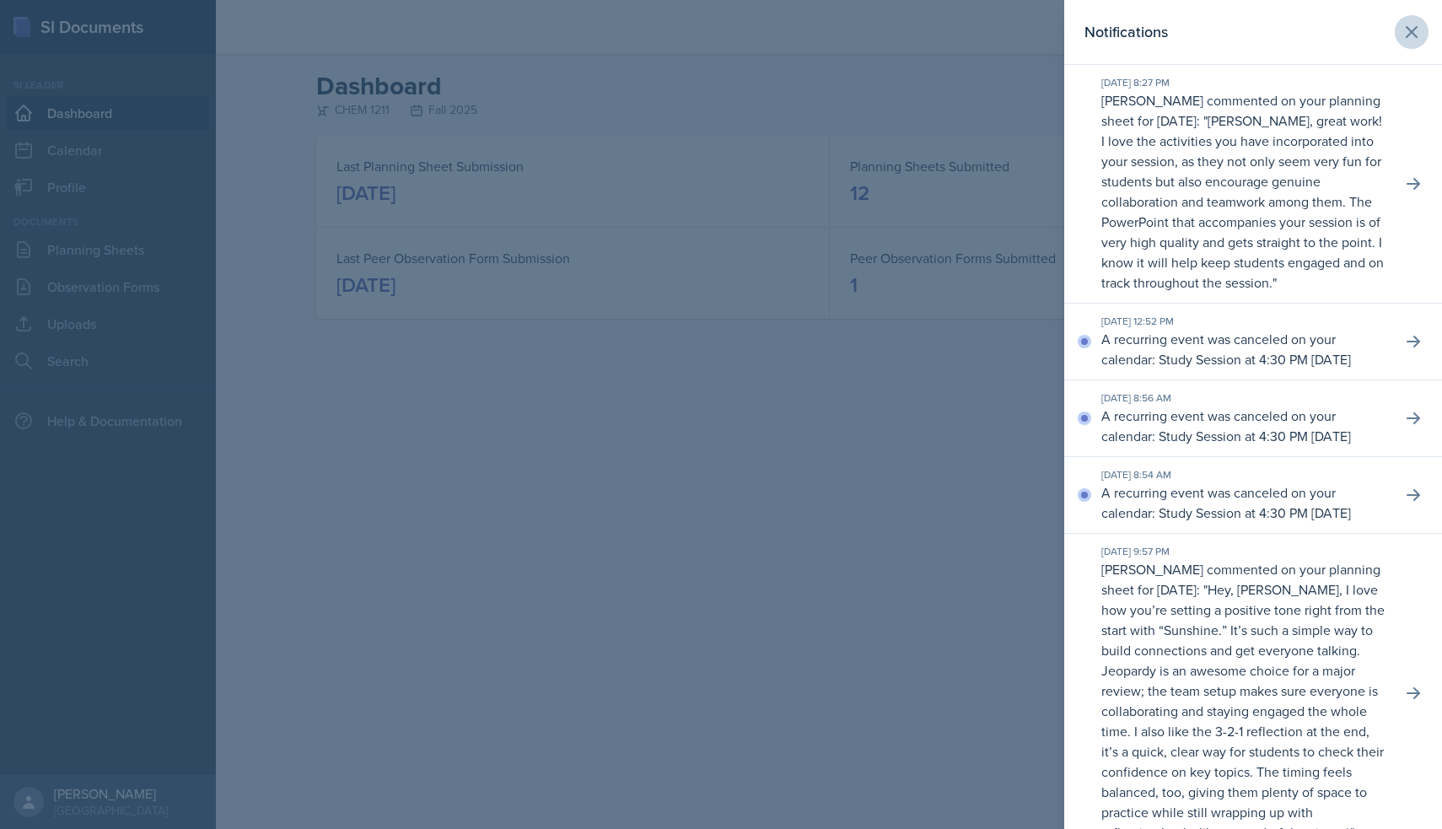  What do you see at coordinates (1126, 32) in the screenshot?
I see `h2: Notifications` at bounding box center [1126, 32].